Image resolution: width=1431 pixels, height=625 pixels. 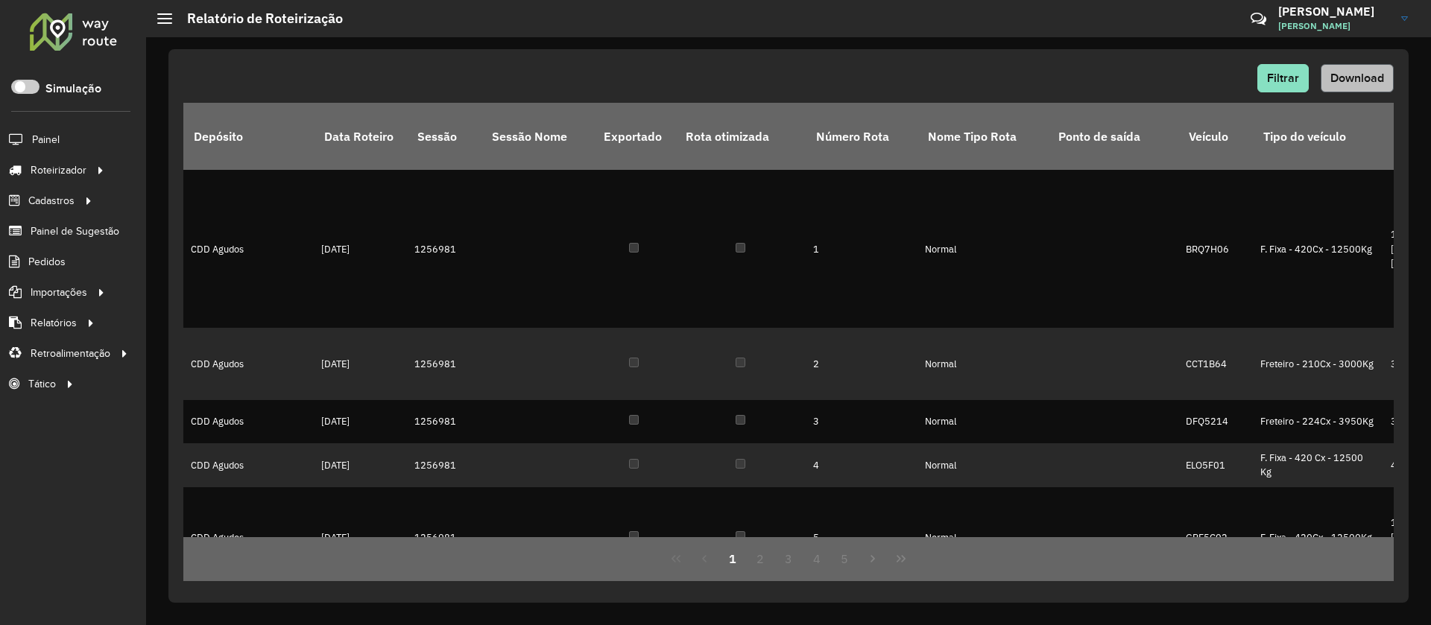 I want to click on td: 3, so click(x=861, y=422).